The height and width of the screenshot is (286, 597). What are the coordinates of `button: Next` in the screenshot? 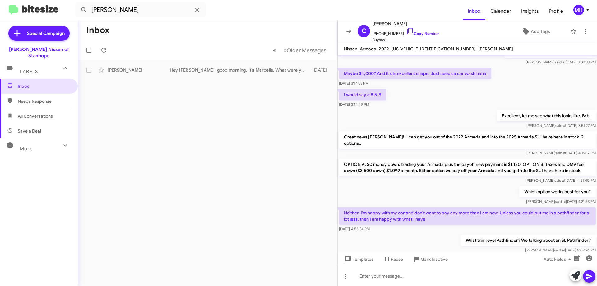 It's located at (305, 50).